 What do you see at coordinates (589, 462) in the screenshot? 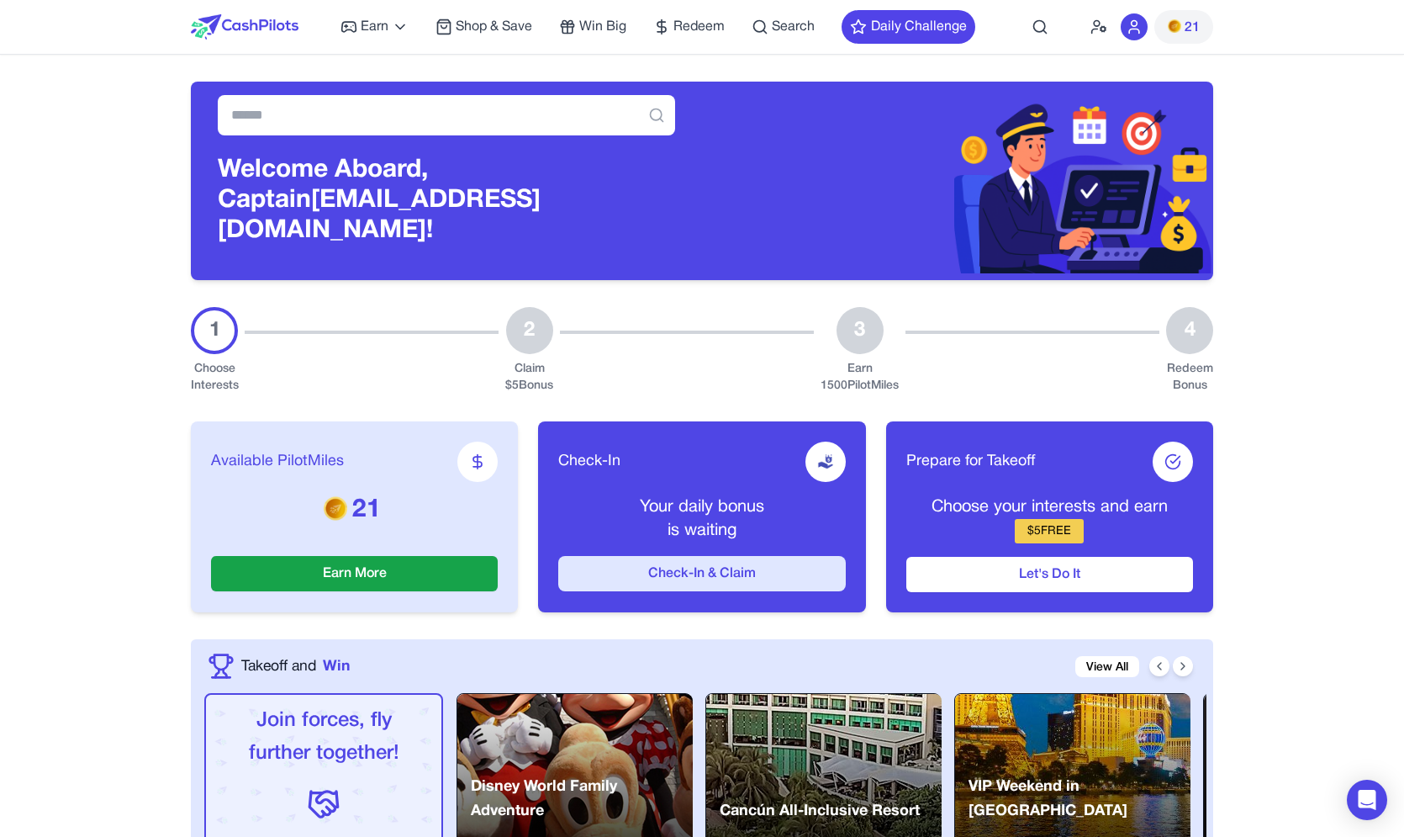
I see `span: Check-In` at bounding box center [589, 462].